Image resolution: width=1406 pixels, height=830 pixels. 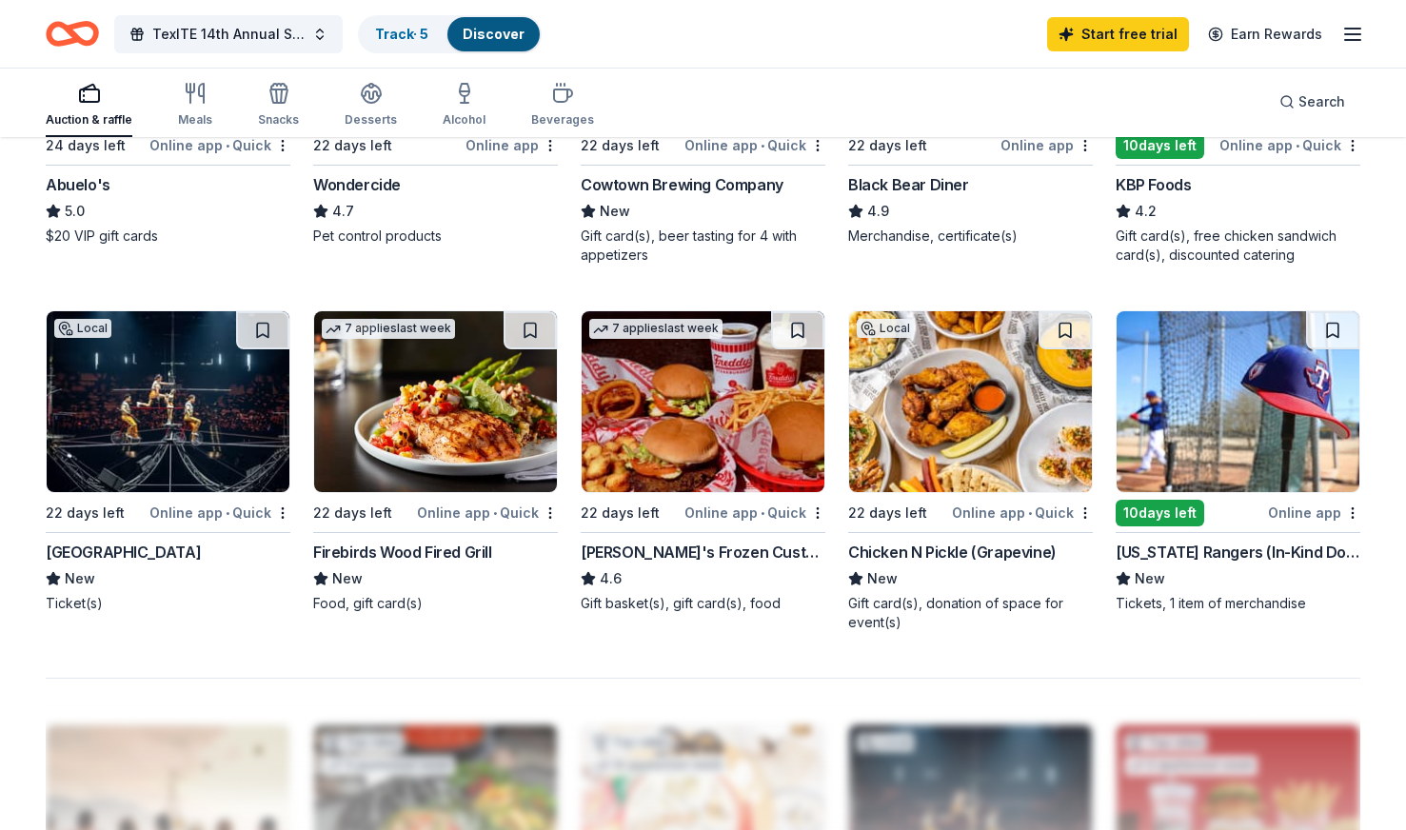 What do you see at coordinates (1153, 185) in the screenshot?
I see `div: KBP Foods` at bounding box center [1153, 185].